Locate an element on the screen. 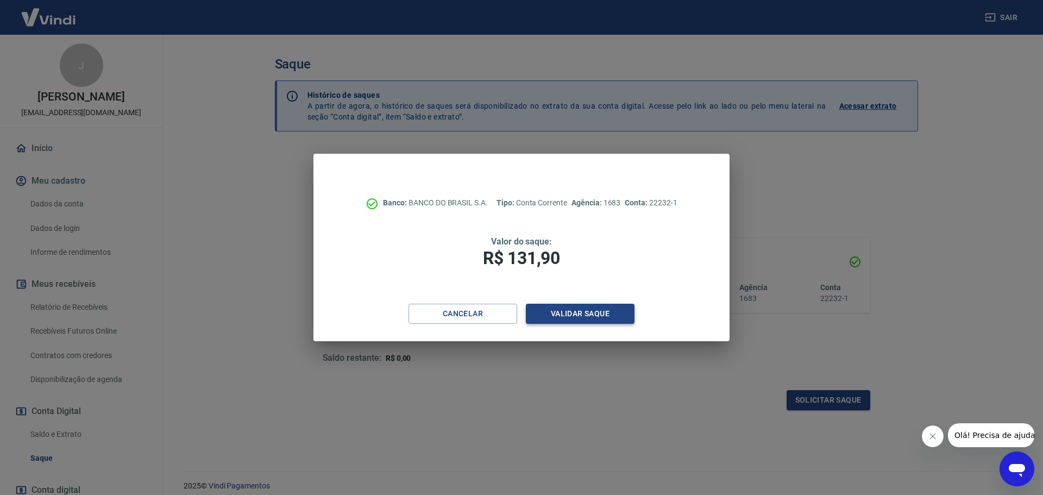 The width and height of the screenshot is (1043, 495). span: Valor do saque: is located at coordinates (522, 241).